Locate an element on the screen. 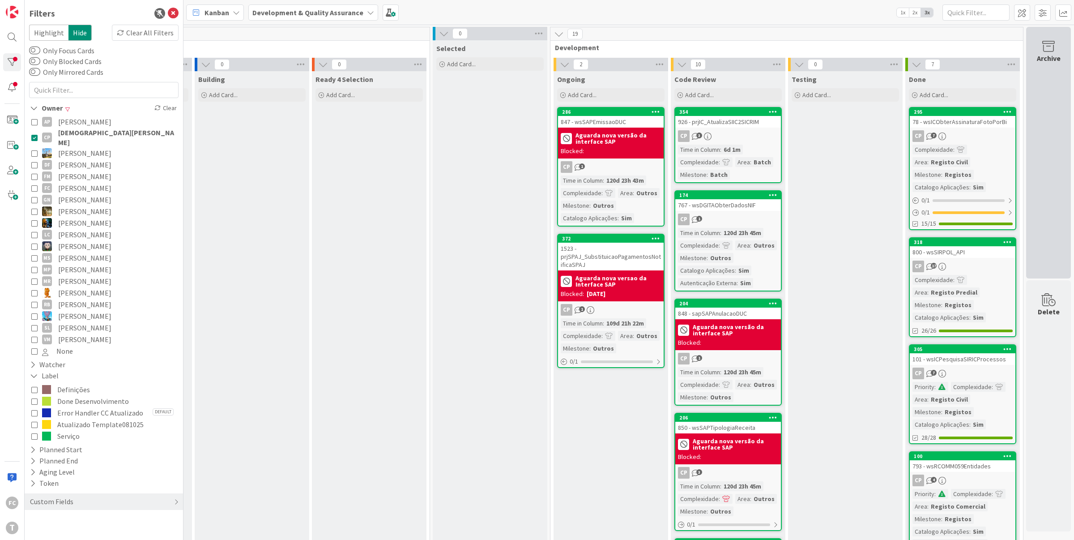 This screenshot has height=540, width=1074. div: 286847 - wsSAPEmissaoDUC is located at coordinates (611, 118).